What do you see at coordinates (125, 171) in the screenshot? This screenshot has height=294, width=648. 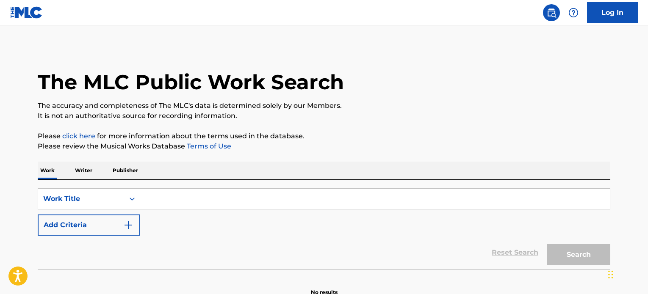 I see `p: Publisher` at bounding box center [125, 171].